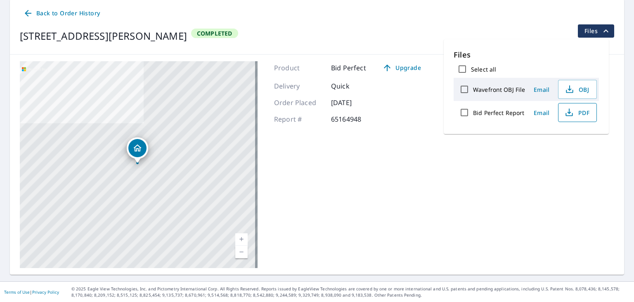 Image resolution: width=634 pixels, height=302 pixels. Describe the element at coordinates (351, 292) in the screenshot. I see `p: © 2025 Eagle View Technologies, Inc. and Pictometry International Corp. All Rights Reserved. Repo...` at that location.